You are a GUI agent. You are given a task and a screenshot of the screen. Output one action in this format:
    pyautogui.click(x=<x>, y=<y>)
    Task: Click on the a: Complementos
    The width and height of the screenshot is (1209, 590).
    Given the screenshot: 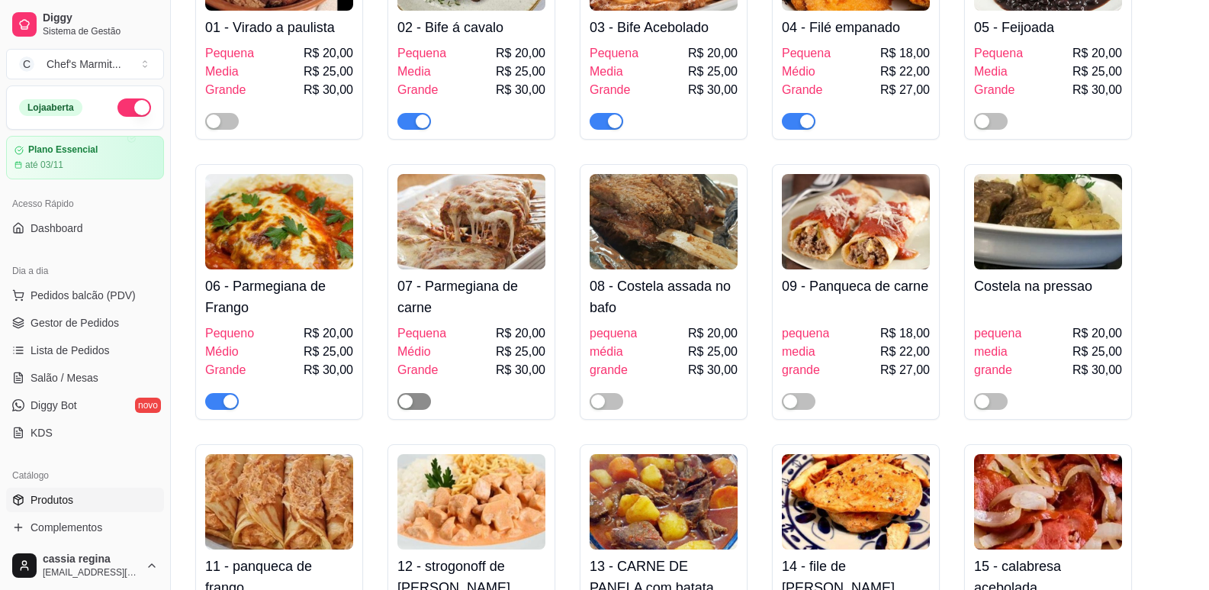 What is the action you would take?
    pyautogui.click(x=85, y=527)
    